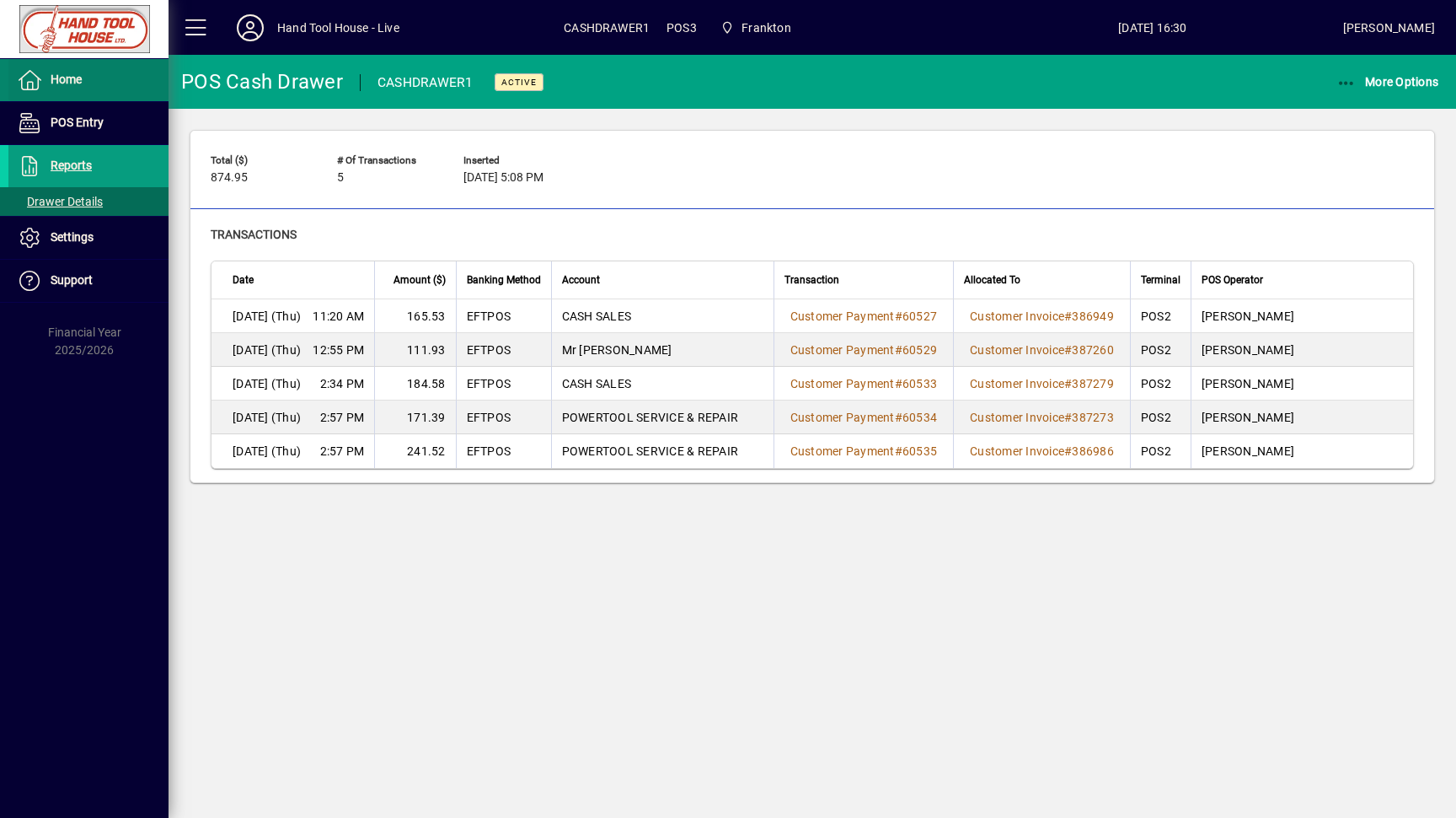 The height and width of the screenshot is (818, 1456). Describe the element at coordinates (262, 82) in the screenshot. I see `div: POS Cash Drawer` at that location.